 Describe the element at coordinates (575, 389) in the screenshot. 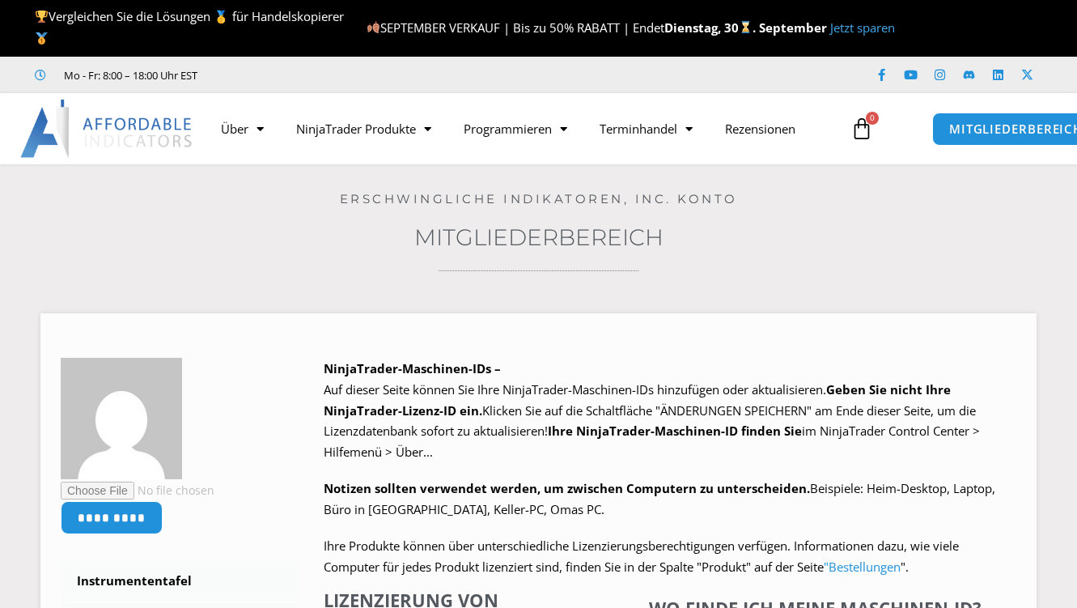

I see `span: Auf dieser Seite können Sie Ihre NinjaTrader-Maschinen-IDs hinzufügen oder aktualisieren.` at that location.